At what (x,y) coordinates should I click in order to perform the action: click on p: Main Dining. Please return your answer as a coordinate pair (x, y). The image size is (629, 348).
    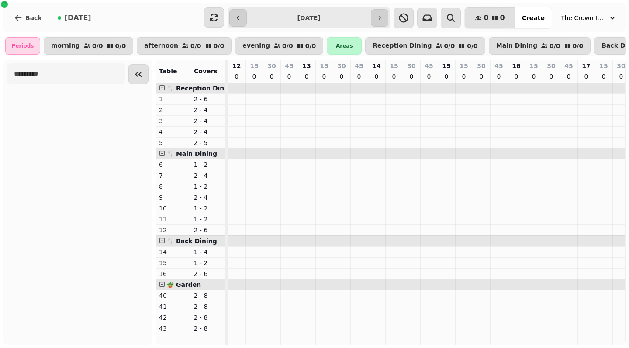
    Looking at the image, I should click on (516, 46).